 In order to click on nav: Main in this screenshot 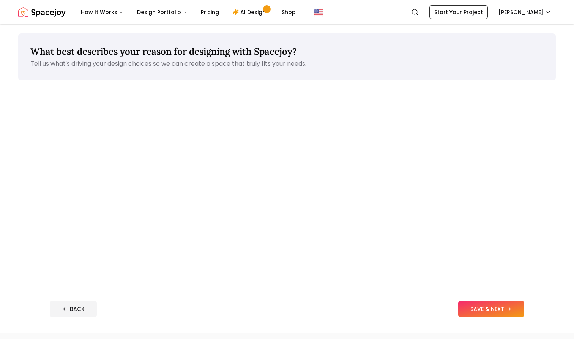, I will do `click(188, 12)`.